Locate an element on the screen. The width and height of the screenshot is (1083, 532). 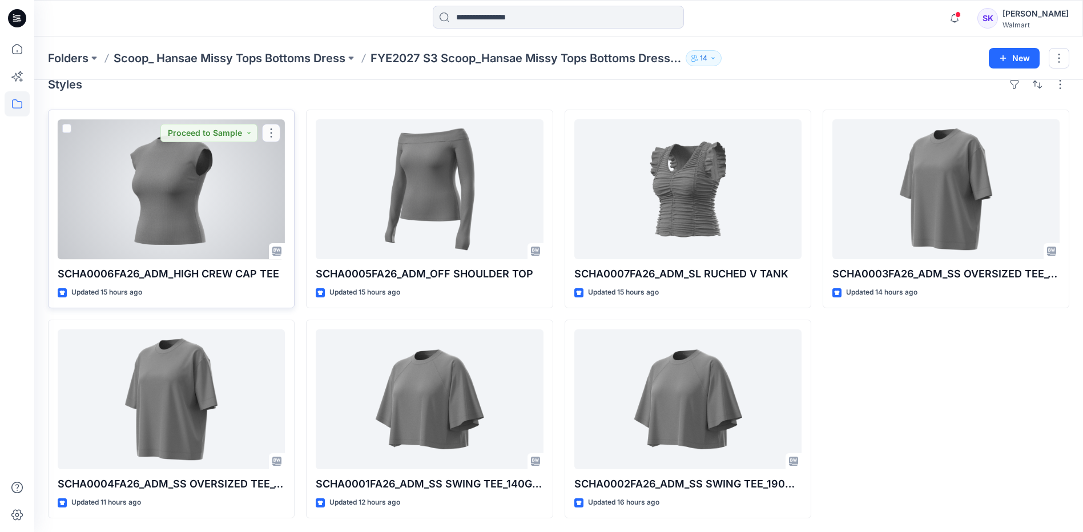
p: 14 is located at coordinates (703, 58).